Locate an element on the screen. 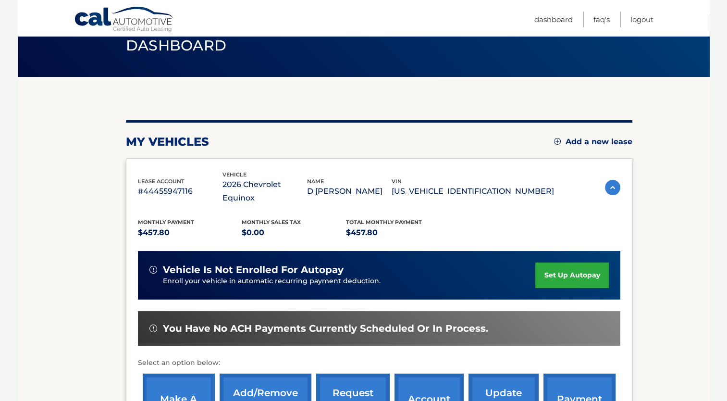 This screenshot has width=727, height=401. p: Select an option below: is located at coordinates (379, 363).